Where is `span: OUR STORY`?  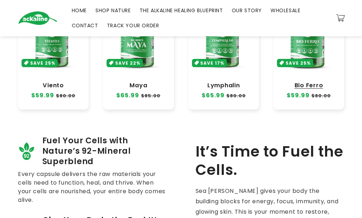
span: OUR STORY is located at coordinates (247, 10).